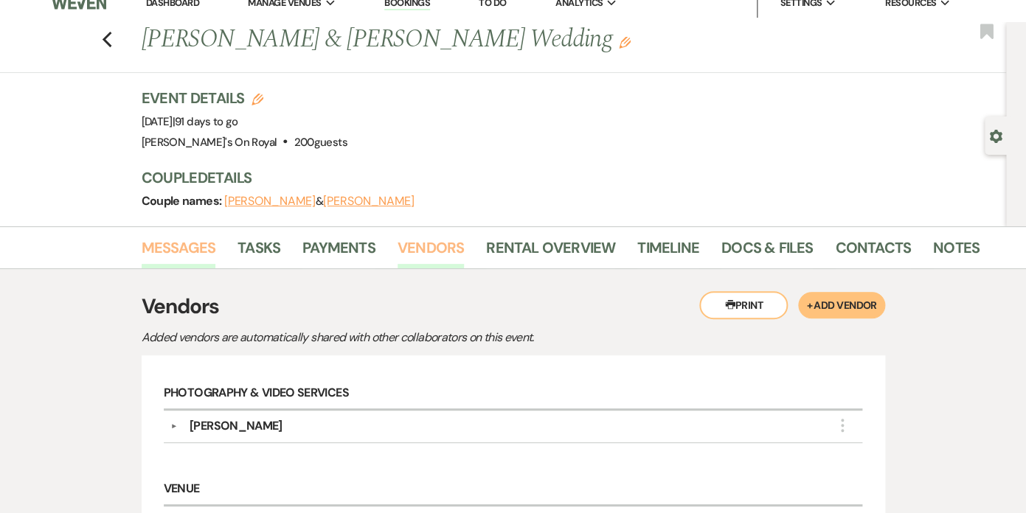 The height and width of the screenshot is (513, 1026). I want to click on span: 91 days to go, so click(207, 122).